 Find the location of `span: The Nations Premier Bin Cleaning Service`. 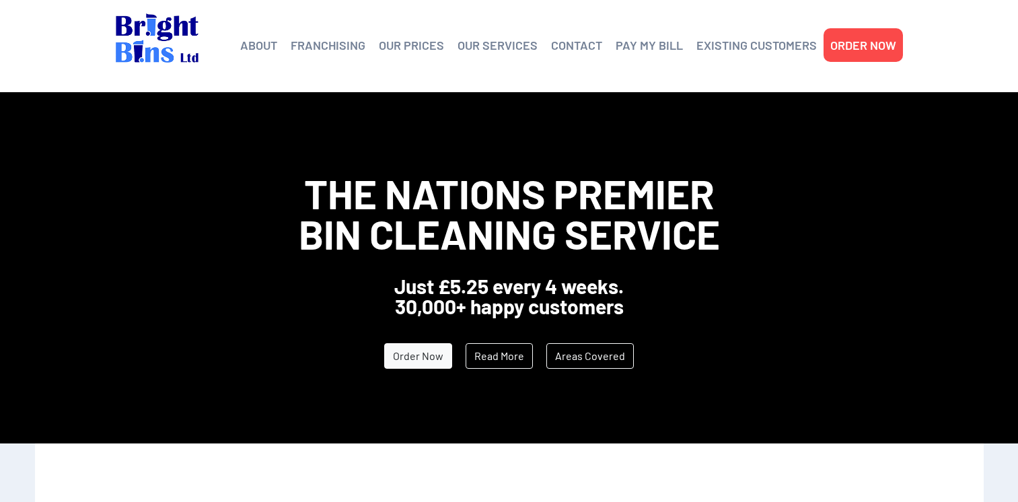

span: The Nations Premier Bin Cleaning Service is located at coordinates (509, 213).